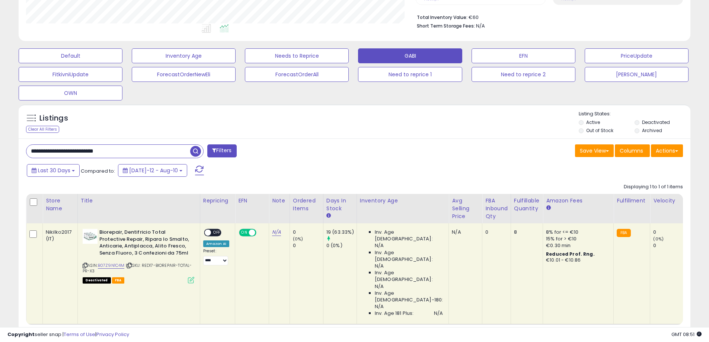 Image resolution: width=709 pixels, height=342 pixels. What do you see at coordinates (217, 201) in the screenshot?
I see `div: Repricing` at bounding box center [217, 201].